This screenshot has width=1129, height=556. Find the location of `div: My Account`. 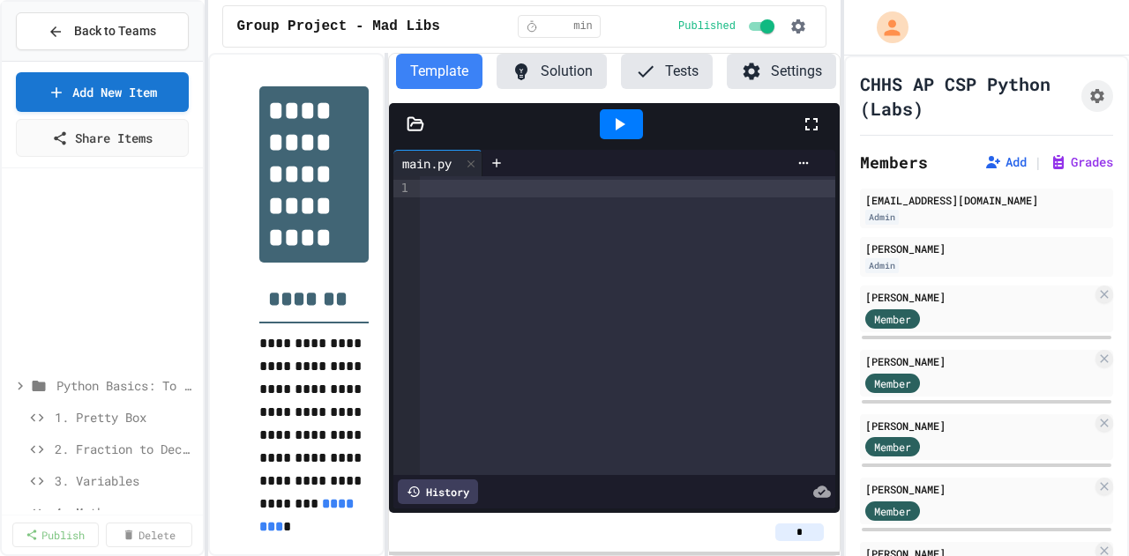

div: My Account is located at coordinates (885, 27).